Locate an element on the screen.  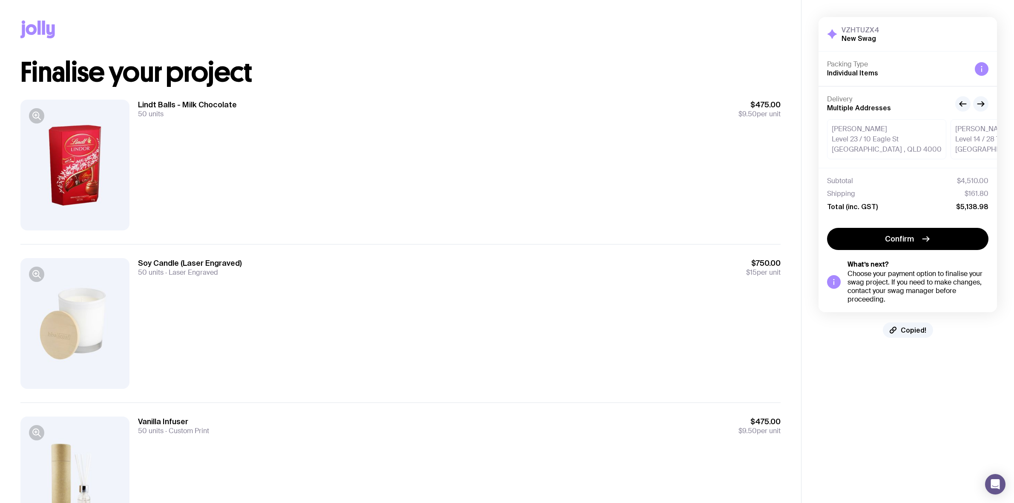
span: Subtotal is located at coordinates (840, 181).